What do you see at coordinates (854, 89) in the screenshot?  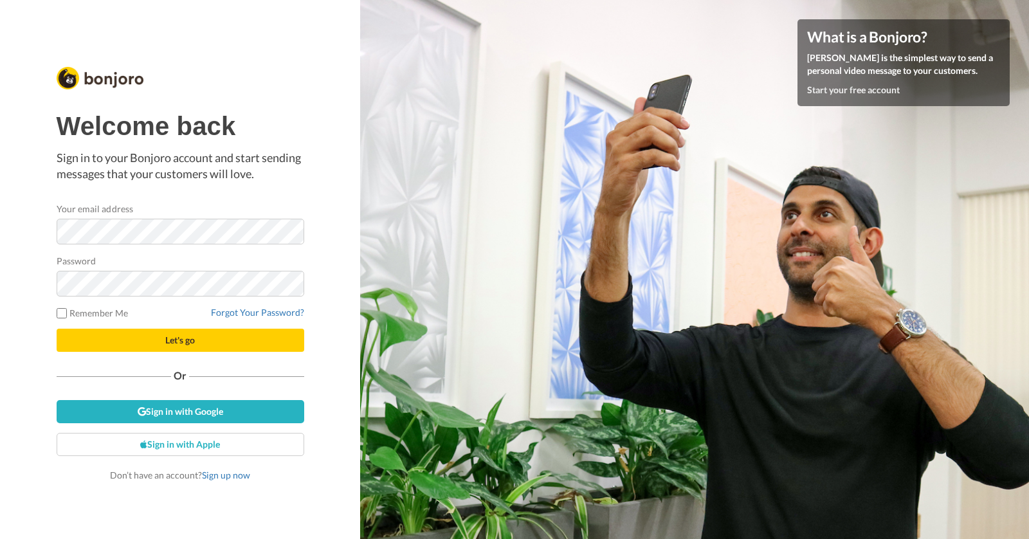 I see `a: Start your free account` at bounding box center [854, 89].